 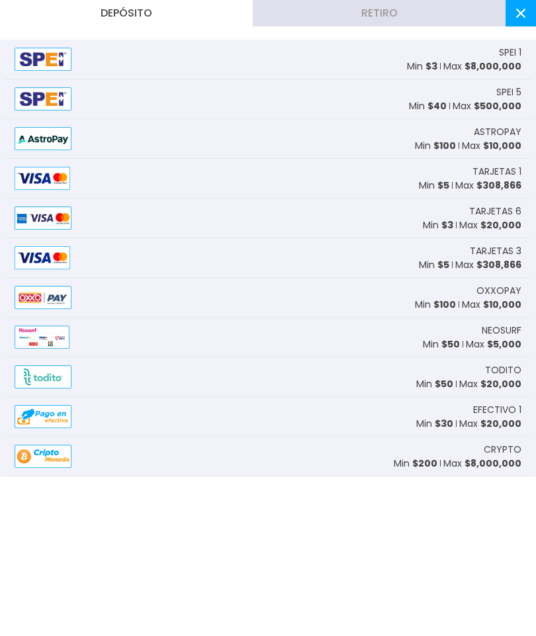 What do you see at coordinates (519, 54) in the screenshot?
I see `a: 3` at bounding box center [519, 54].